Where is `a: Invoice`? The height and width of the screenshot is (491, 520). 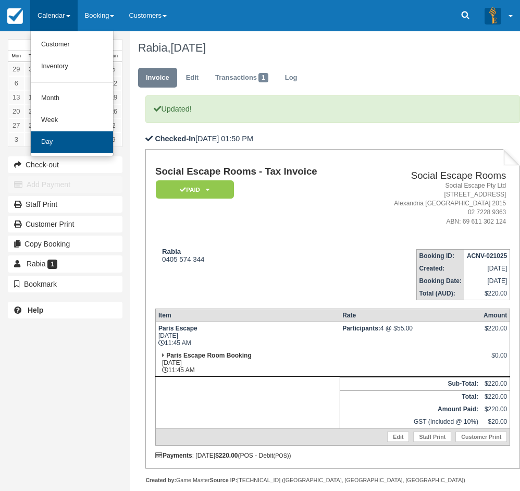 a: Invoice is located at coordinates (157, 78).